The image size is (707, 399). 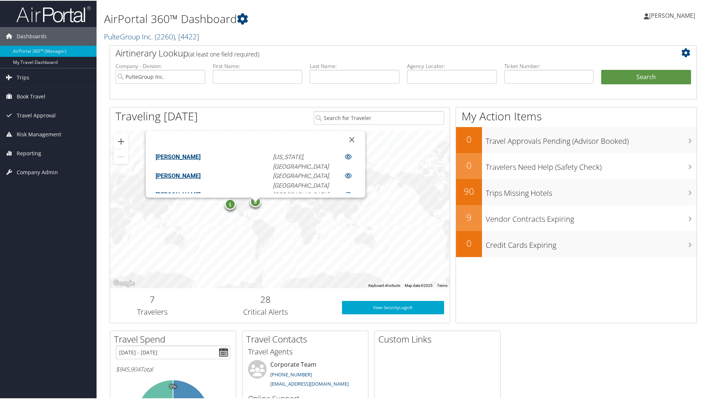 What do you see at coordinates (439, 338) in the screenshot?
I see `h2: Custom Links` at bounding box center [439, 338].